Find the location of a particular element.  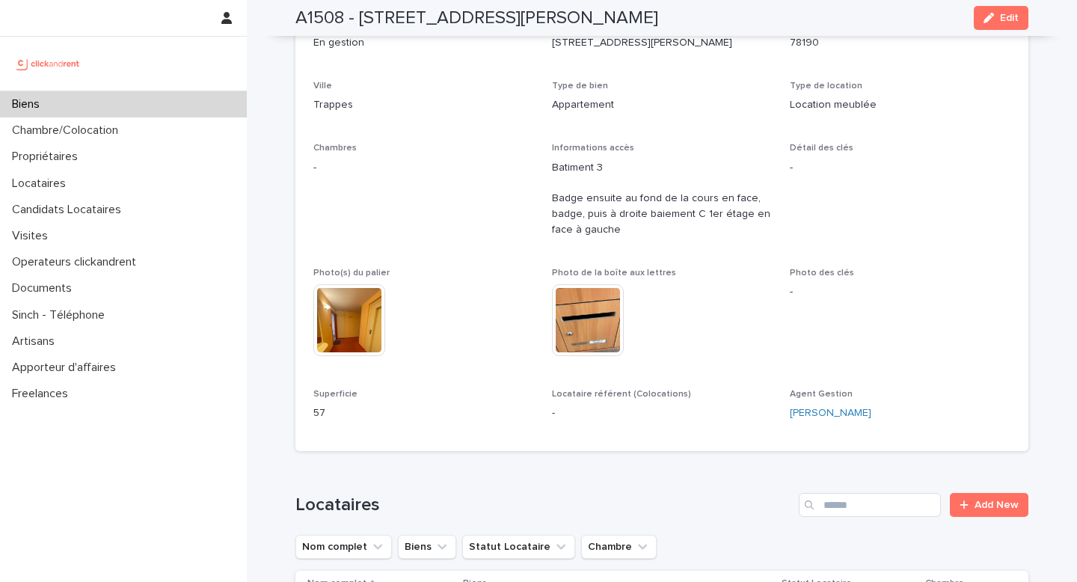

span: Photo(s) du palier is located at coordinates (352, 273).